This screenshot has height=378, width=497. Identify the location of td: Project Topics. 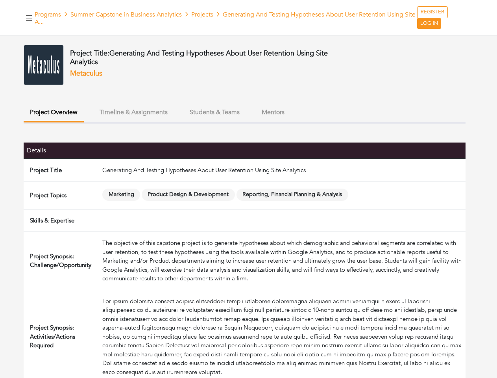
(61, 195).